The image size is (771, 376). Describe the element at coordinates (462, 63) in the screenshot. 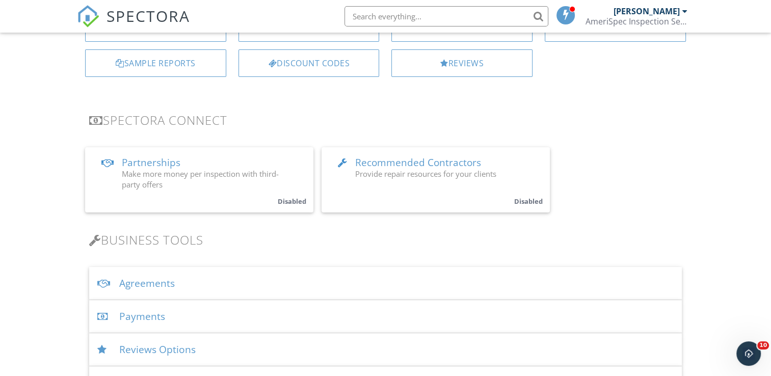

I see `a: Reviews` at that location.